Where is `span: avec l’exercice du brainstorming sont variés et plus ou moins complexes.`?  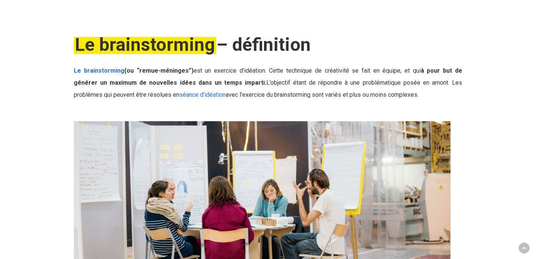
span: avec l’exercice du brainstorming sont variés et plus ou moins complexes. is located at coordinates (322, 94).